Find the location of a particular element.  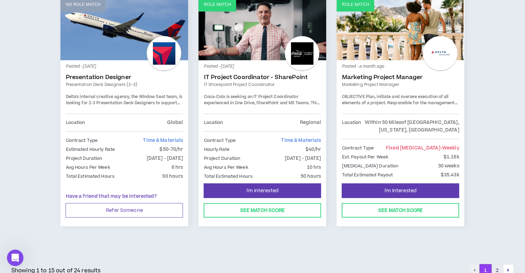

a: Presentation Designer is located at coordinates (124, 77).